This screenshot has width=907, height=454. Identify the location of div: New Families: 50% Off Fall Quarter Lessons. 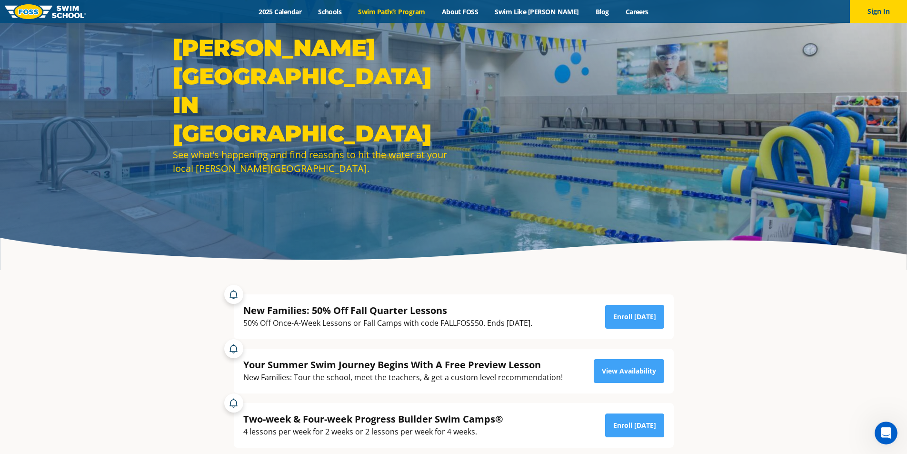
(388, 310).